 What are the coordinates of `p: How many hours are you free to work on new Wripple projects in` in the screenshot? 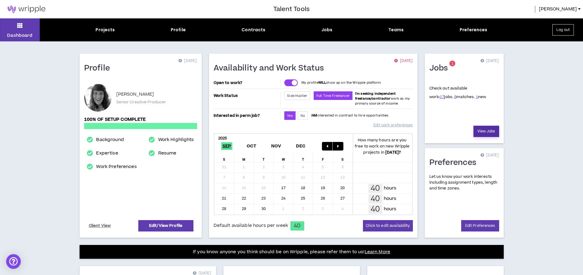 It's located at (382, 146).